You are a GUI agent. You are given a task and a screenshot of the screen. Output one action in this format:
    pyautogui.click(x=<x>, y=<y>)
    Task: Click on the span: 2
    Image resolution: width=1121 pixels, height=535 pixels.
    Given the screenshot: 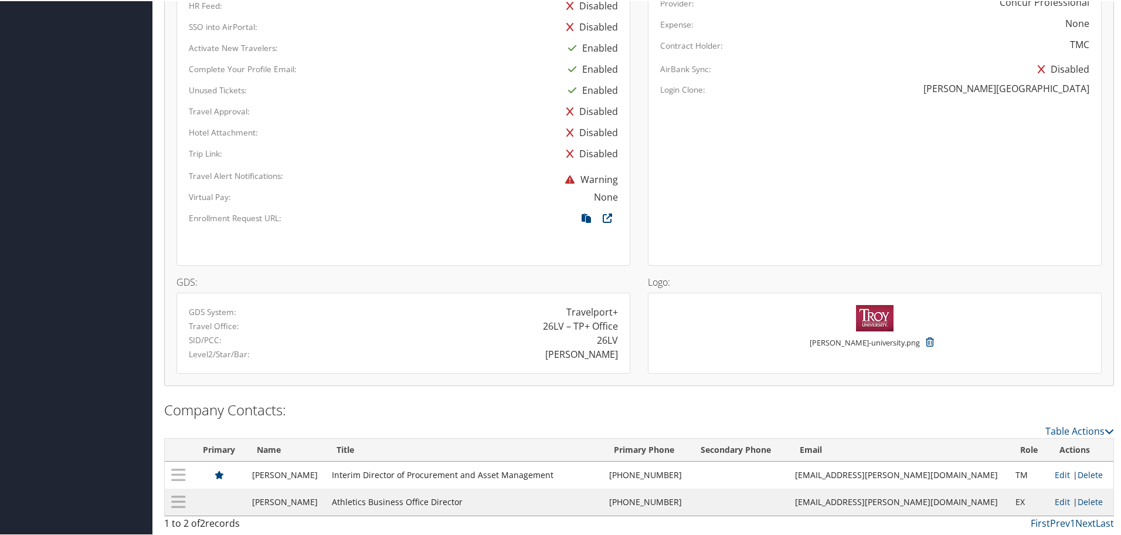 What is the action you would take?
    pyautogui.click(x=202, y=522)
    